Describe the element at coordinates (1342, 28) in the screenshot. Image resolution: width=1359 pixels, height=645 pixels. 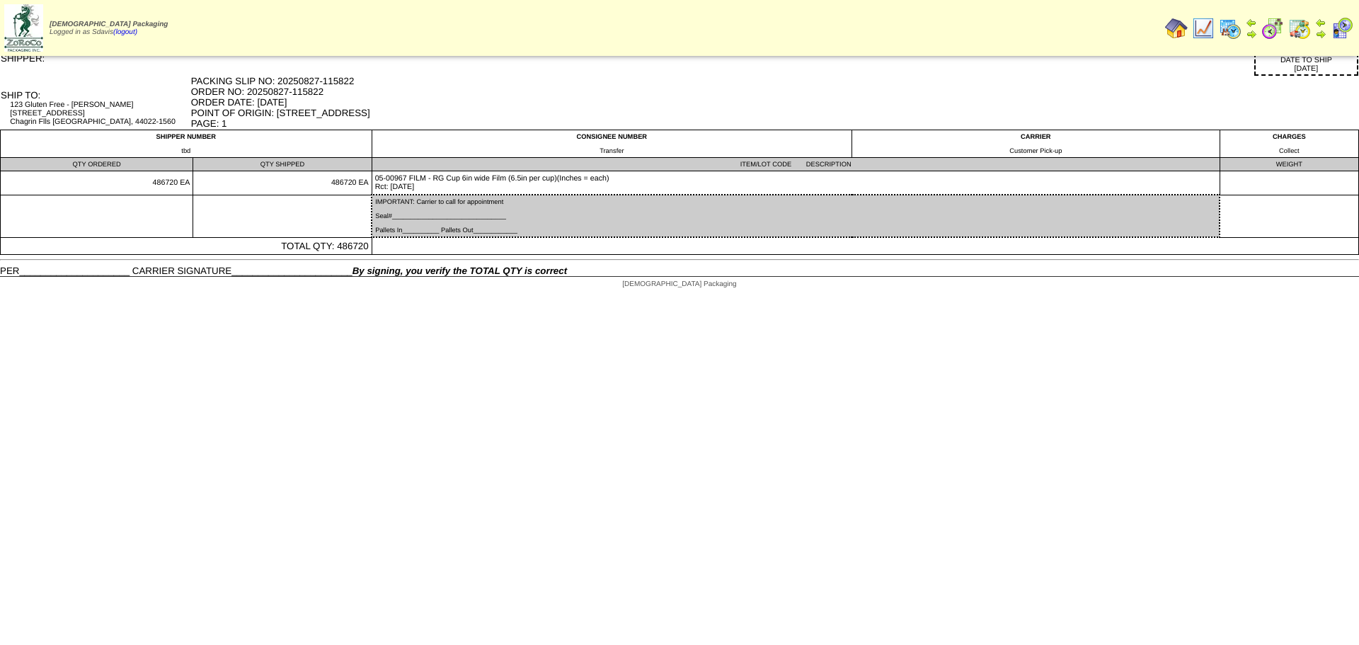
I see `img: calendarcustomer.gif` at that location.